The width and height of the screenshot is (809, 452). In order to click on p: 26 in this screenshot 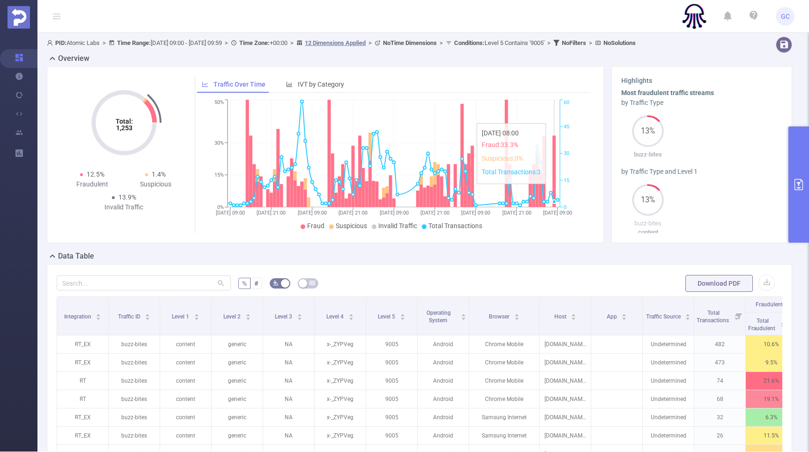, I will do `click(720, 436)`.